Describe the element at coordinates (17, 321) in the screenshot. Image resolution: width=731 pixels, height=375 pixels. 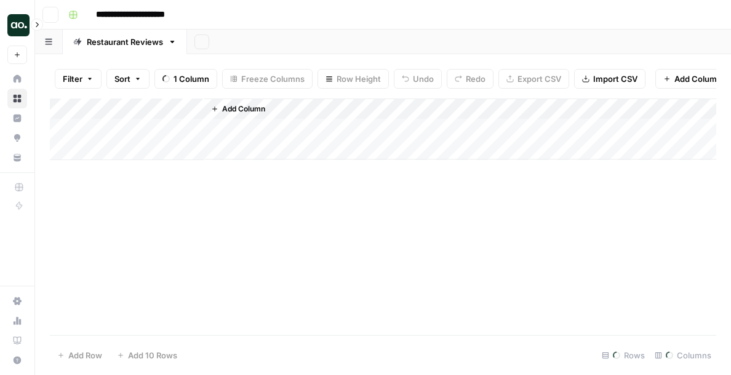
I see `a: Usage` at that location.